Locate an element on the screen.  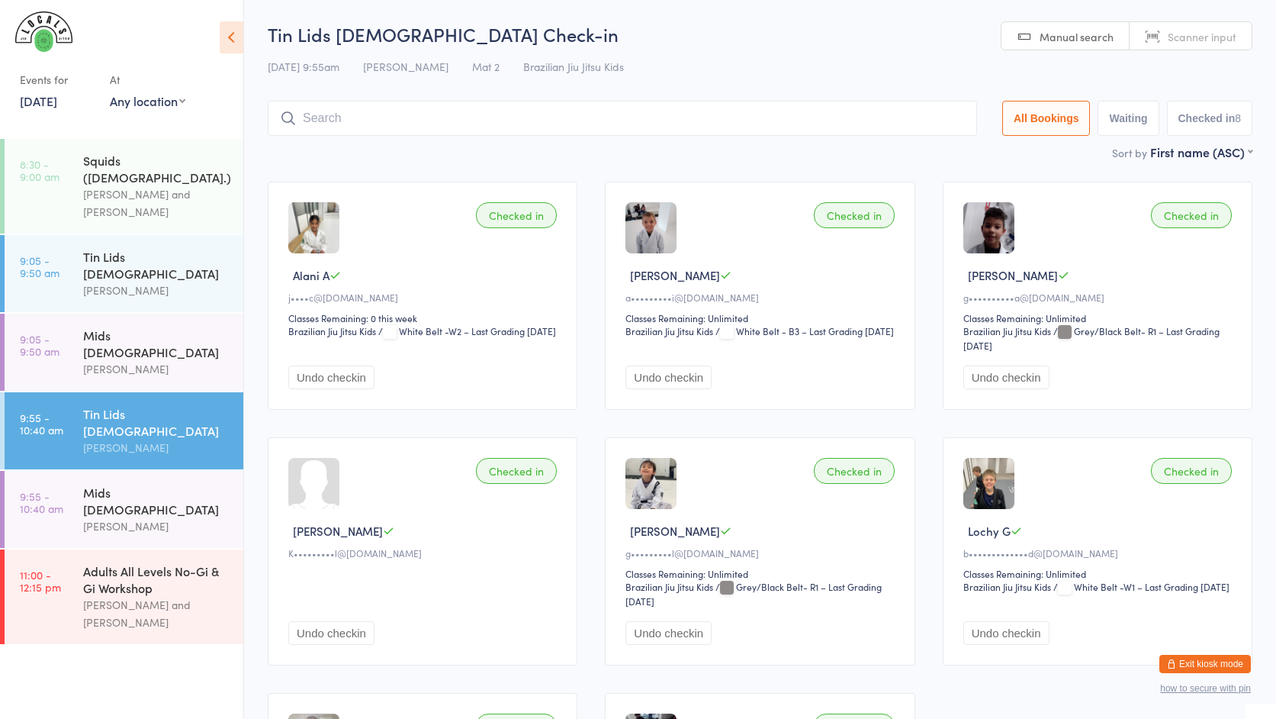
span: Manual search is located at coordinates (1076, 37).